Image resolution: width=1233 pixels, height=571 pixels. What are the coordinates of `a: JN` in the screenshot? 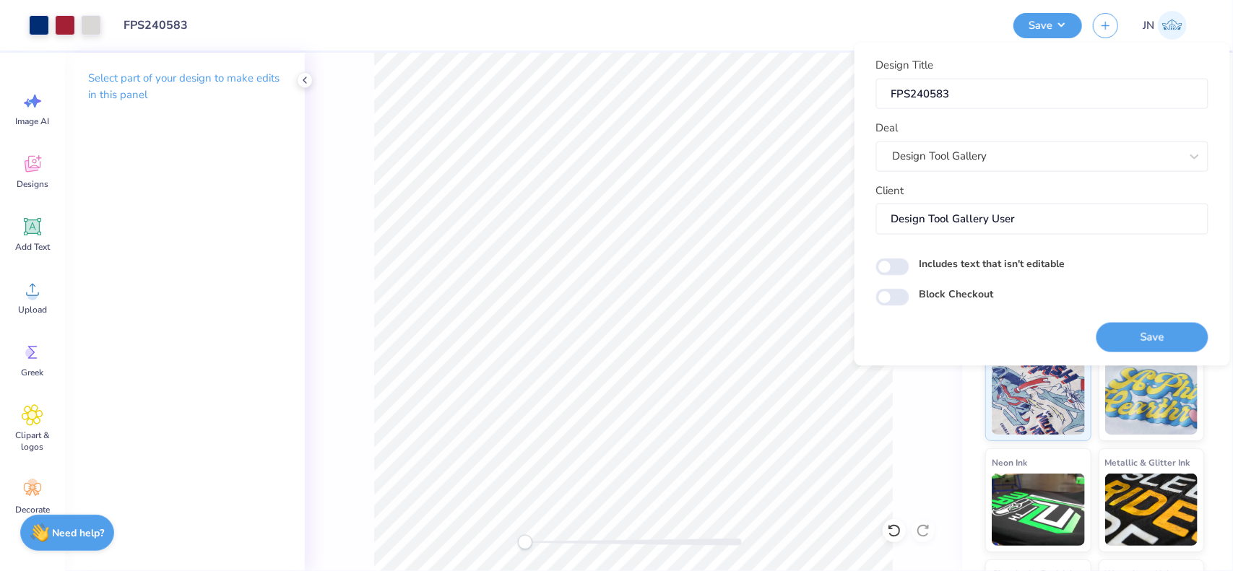 It's located at (1164, 25).